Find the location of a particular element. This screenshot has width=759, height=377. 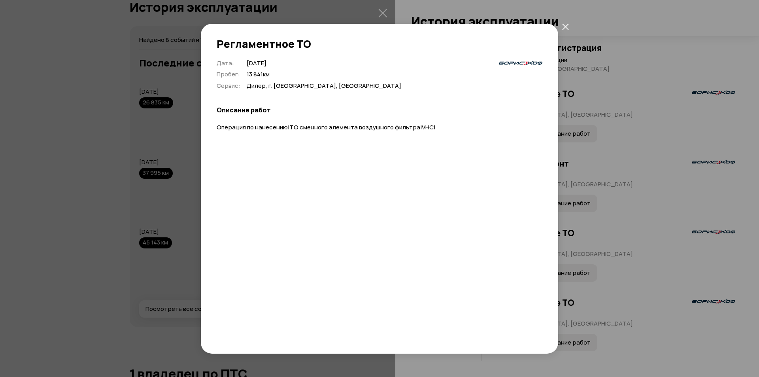

span: Сервис : is located at coordinates (228, 85).